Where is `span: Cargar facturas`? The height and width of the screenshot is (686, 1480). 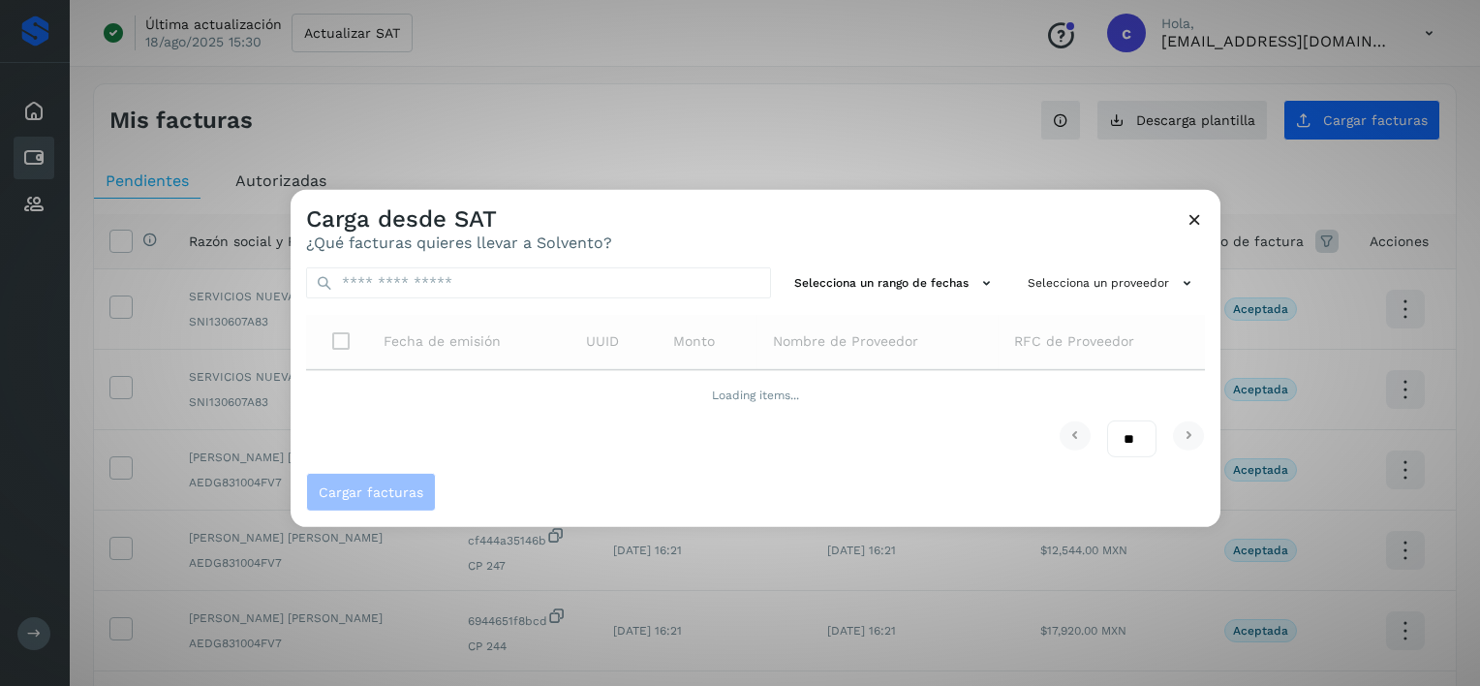 span: Cargar facturas is located at coordinates (371, 492).